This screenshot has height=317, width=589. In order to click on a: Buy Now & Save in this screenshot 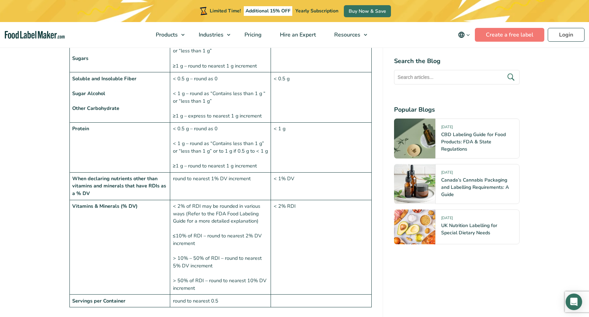, I will do `click(367, 11)`.